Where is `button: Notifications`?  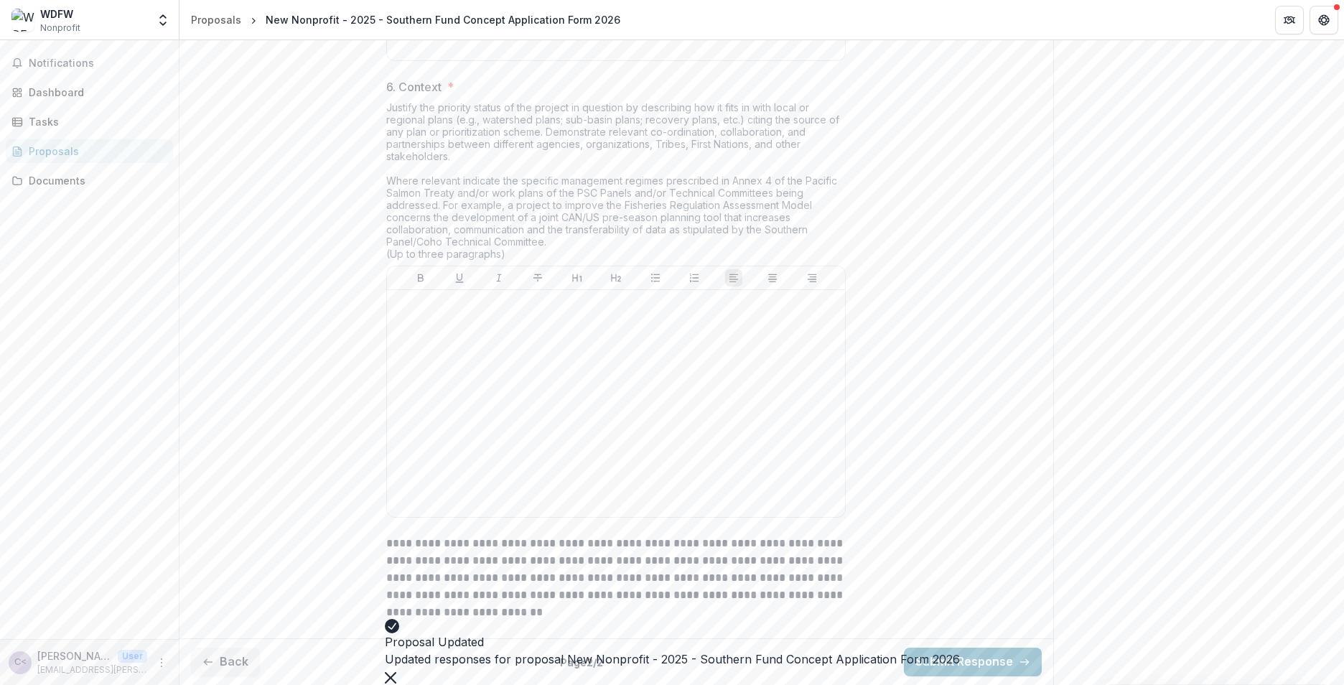
button: Notifications is located at coordinates (89, 63).